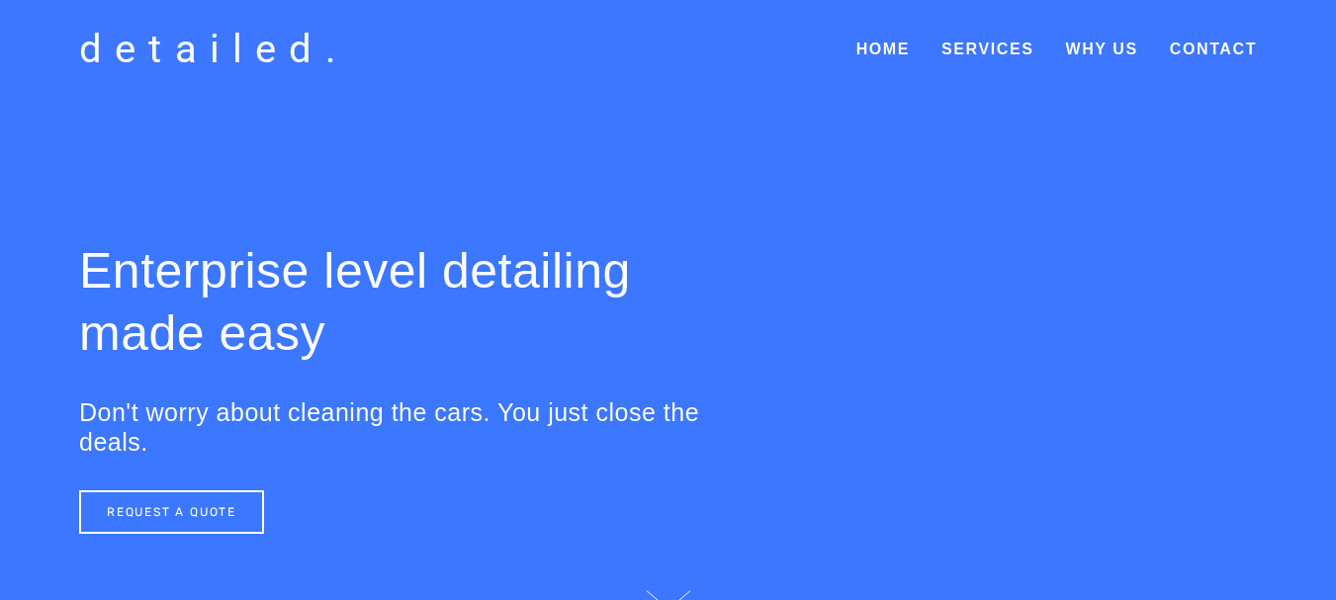  What do you see at coordinates (883, 49) in the screenshot?
I see `a: Home` at bounding box center [883, 49].